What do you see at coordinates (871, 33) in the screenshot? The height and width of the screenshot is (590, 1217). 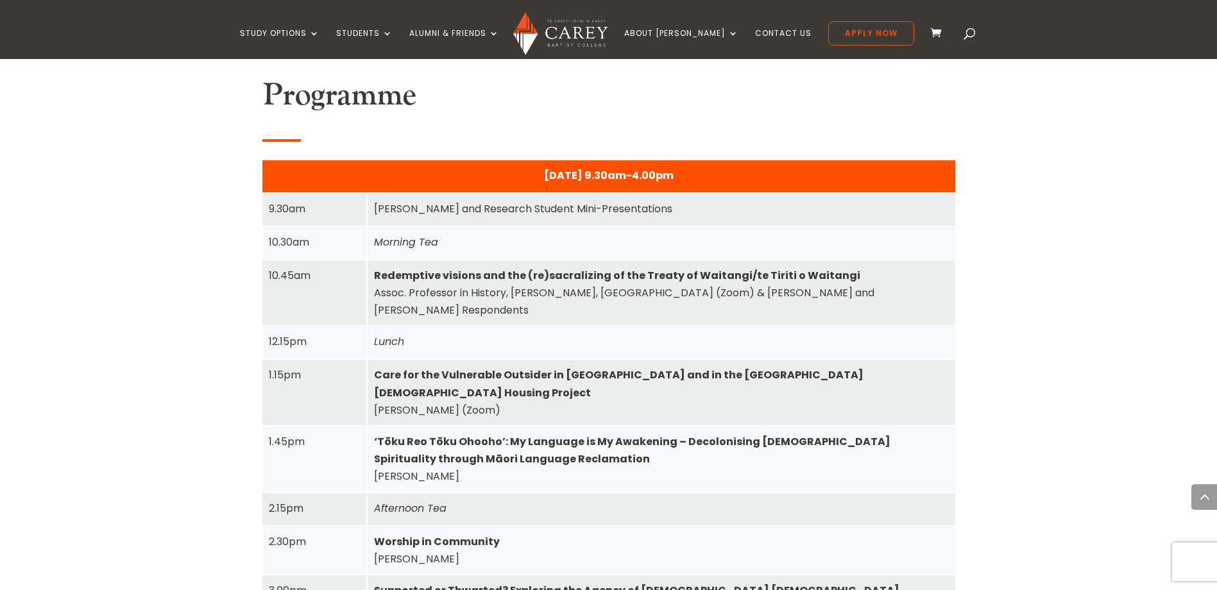 I see `a: Apply Now` at bounding box center [871, 33].